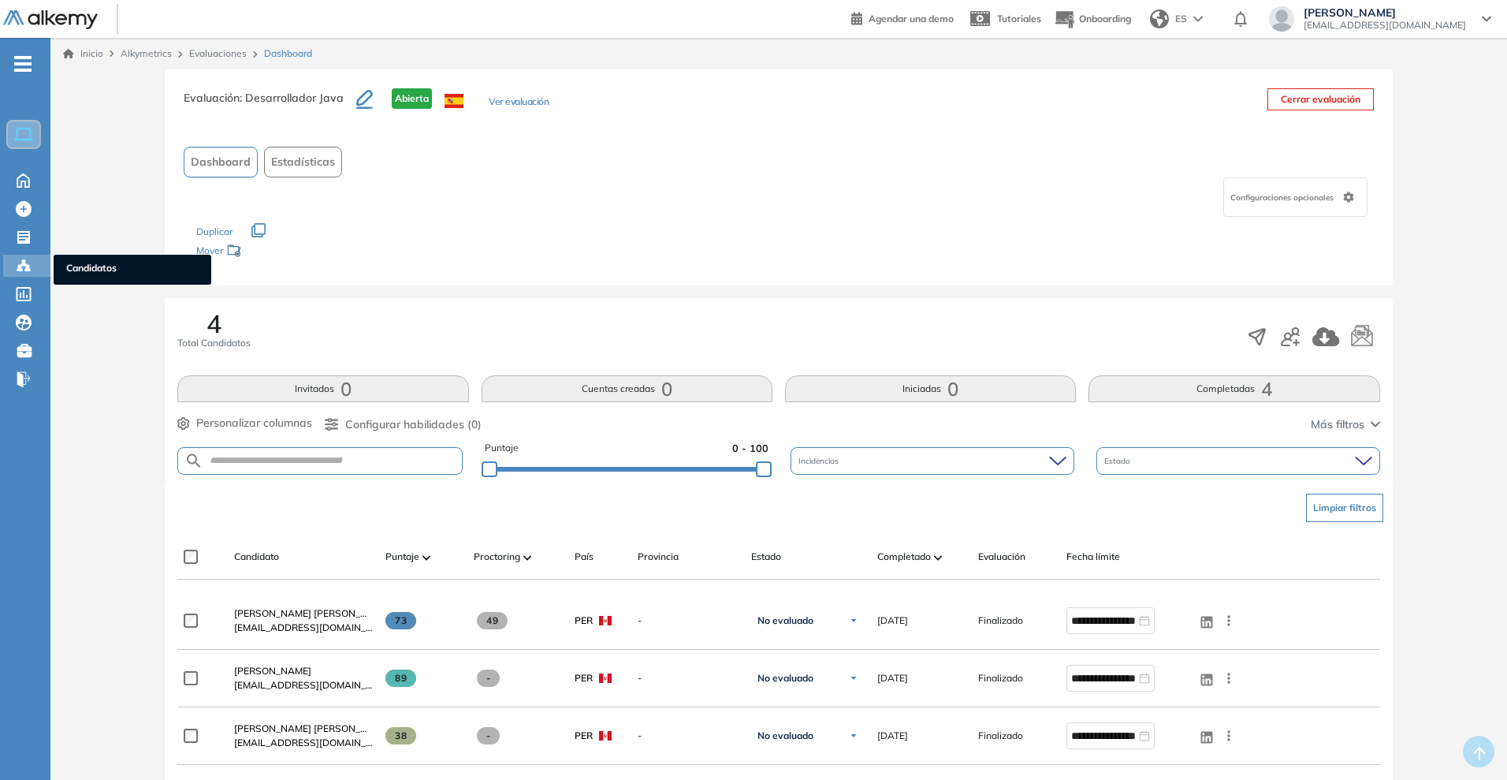 The image size is (1507, 780). Describe the element at coordinates (584, 557) in the screenshot. I see `span: País` at that location.